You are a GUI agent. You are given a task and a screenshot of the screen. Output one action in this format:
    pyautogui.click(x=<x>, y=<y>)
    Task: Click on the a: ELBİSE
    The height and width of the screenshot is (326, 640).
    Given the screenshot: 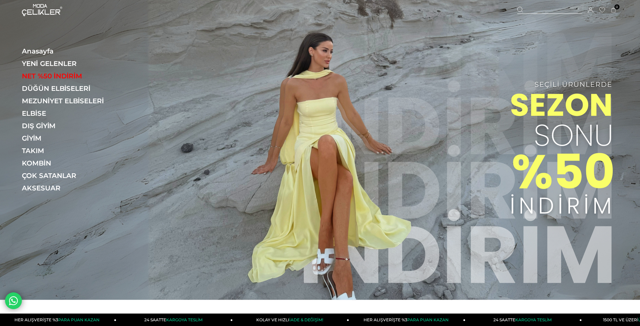 What is the action you would take?
    pyautogui.click(x=68, y=113)
    